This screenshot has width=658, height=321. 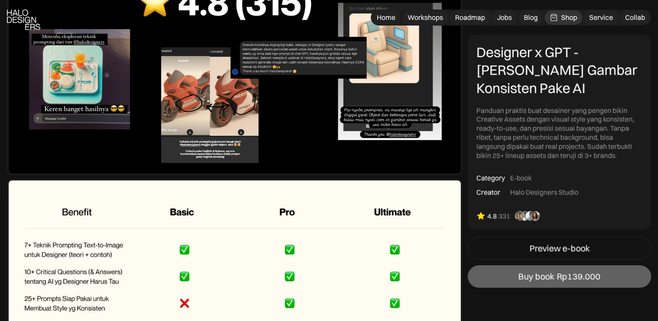 I want to click on div: Buy book, so click(x=536, y=277).